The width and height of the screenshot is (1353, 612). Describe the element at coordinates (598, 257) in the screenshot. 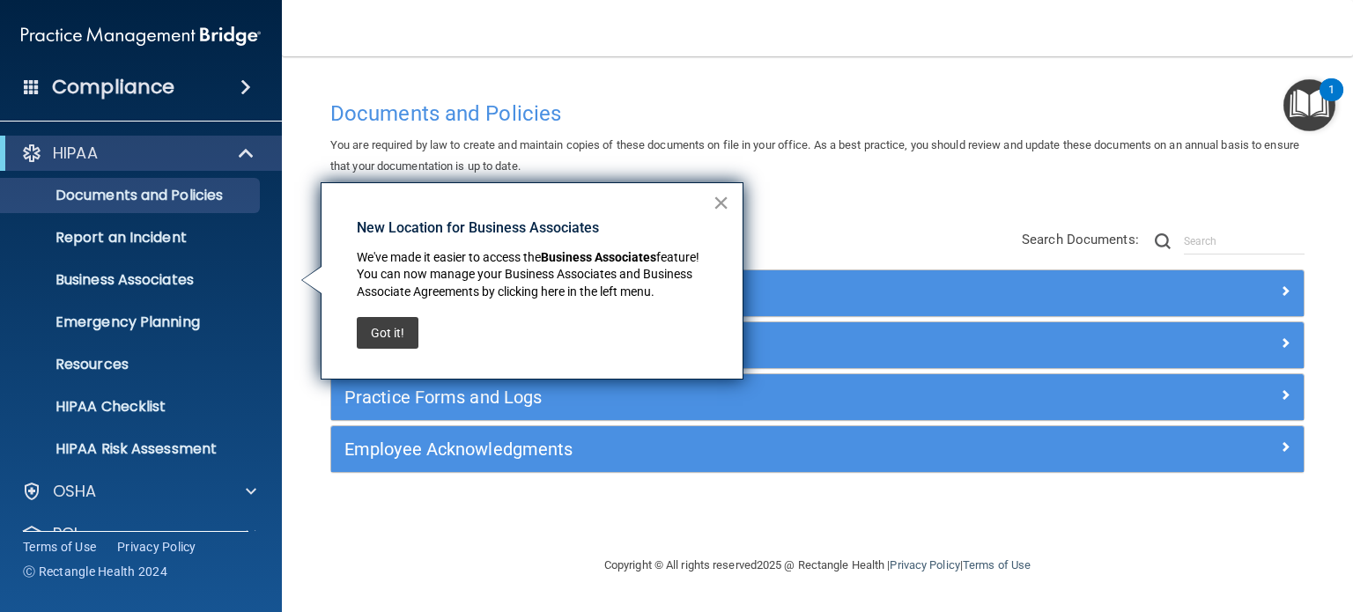

I see `strong: Business Associates` at that location.